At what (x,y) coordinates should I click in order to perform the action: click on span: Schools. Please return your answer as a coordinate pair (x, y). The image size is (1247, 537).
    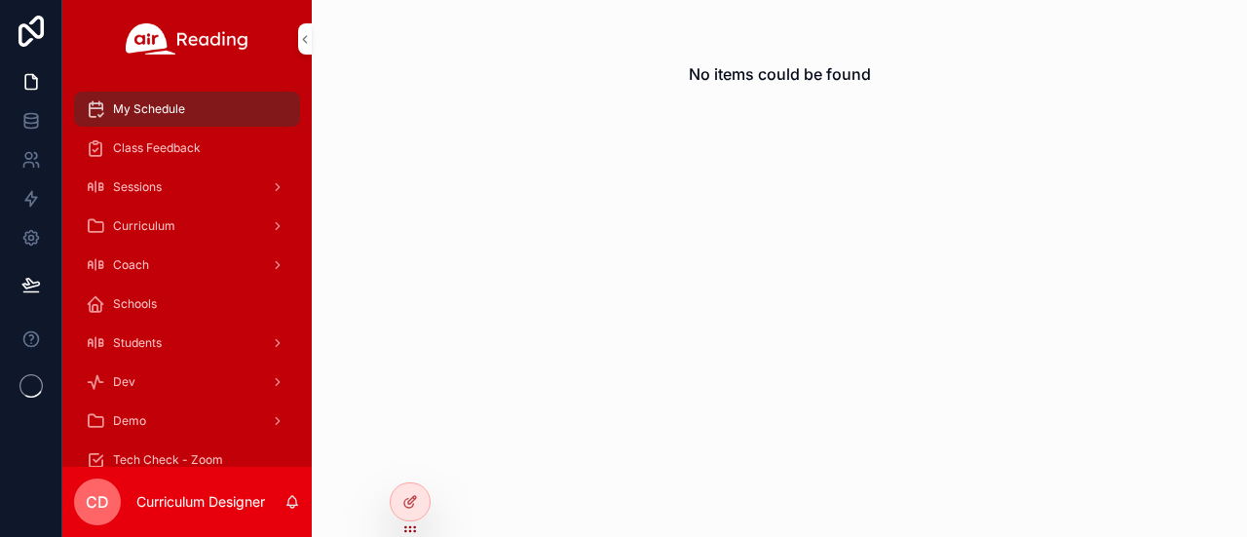
    Looking at the image, I should click on (134, 304).